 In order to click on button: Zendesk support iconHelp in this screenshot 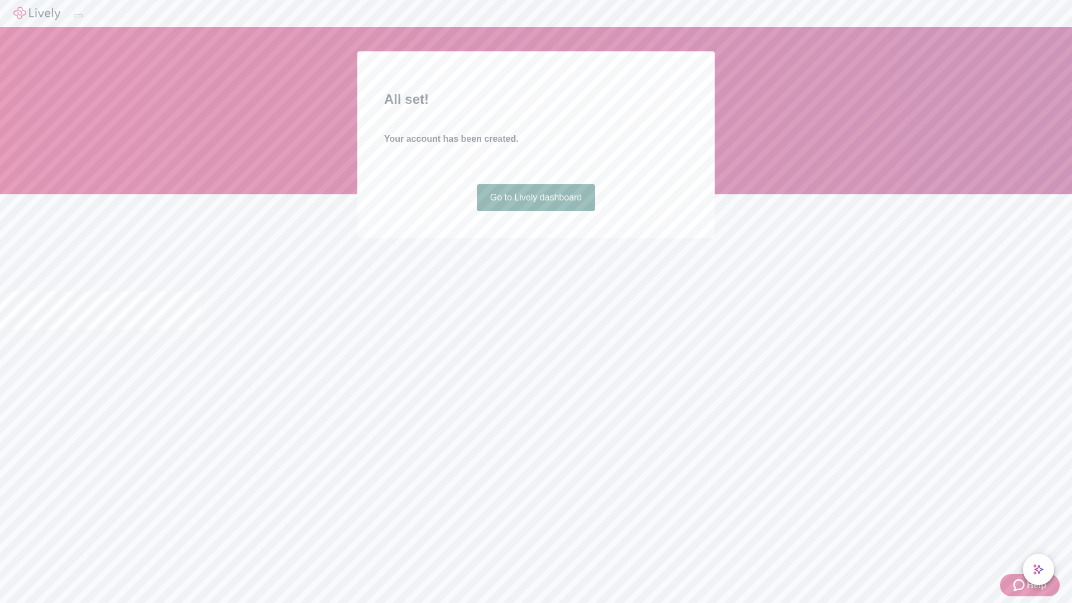, I will do `click(1030, 585)`.